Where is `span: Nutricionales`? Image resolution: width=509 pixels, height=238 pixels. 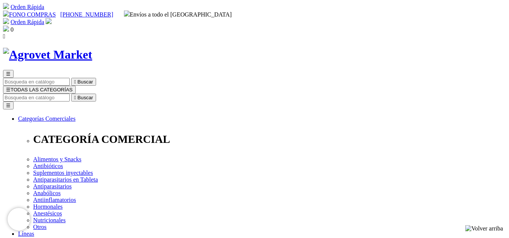 span: Nutricionales is located at coordinates (49, 220).